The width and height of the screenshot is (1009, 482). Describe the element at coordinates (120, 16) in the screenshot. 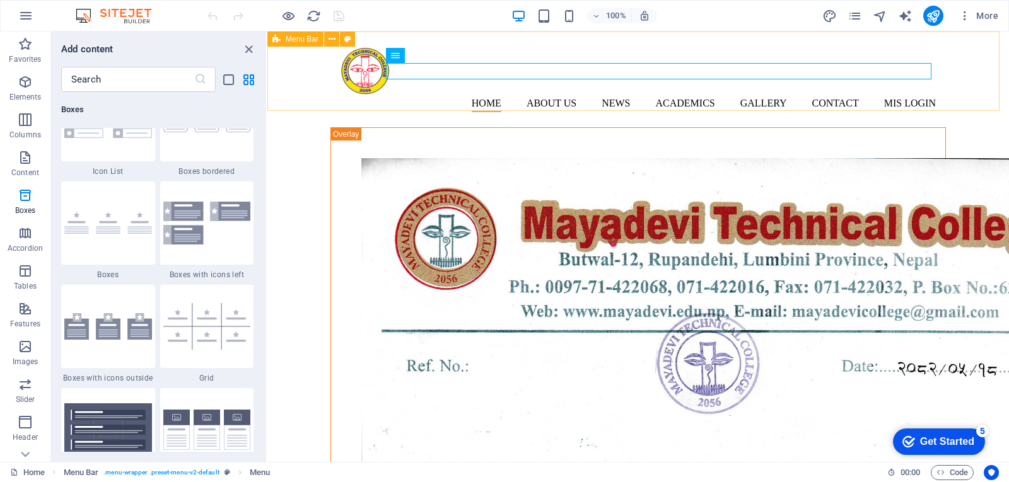

I see `img: Editor Logo` at that location.